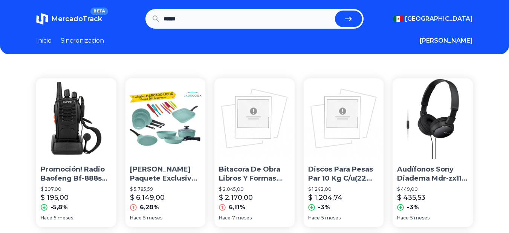  I want to click on p: $ 449,00, so click(433, 189).